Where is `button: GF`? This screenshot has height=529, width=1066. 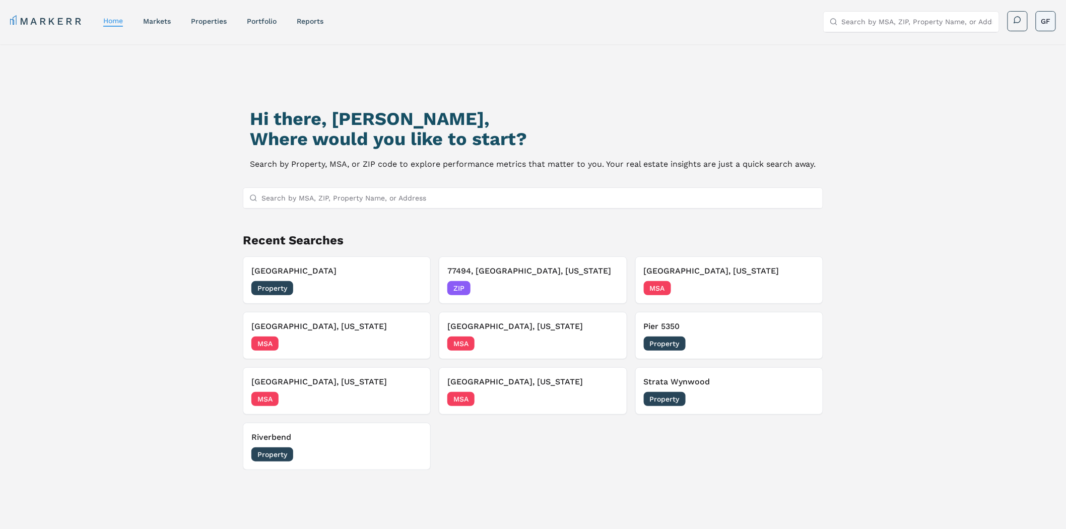 button: GF is located at coordinates (1046, 21).